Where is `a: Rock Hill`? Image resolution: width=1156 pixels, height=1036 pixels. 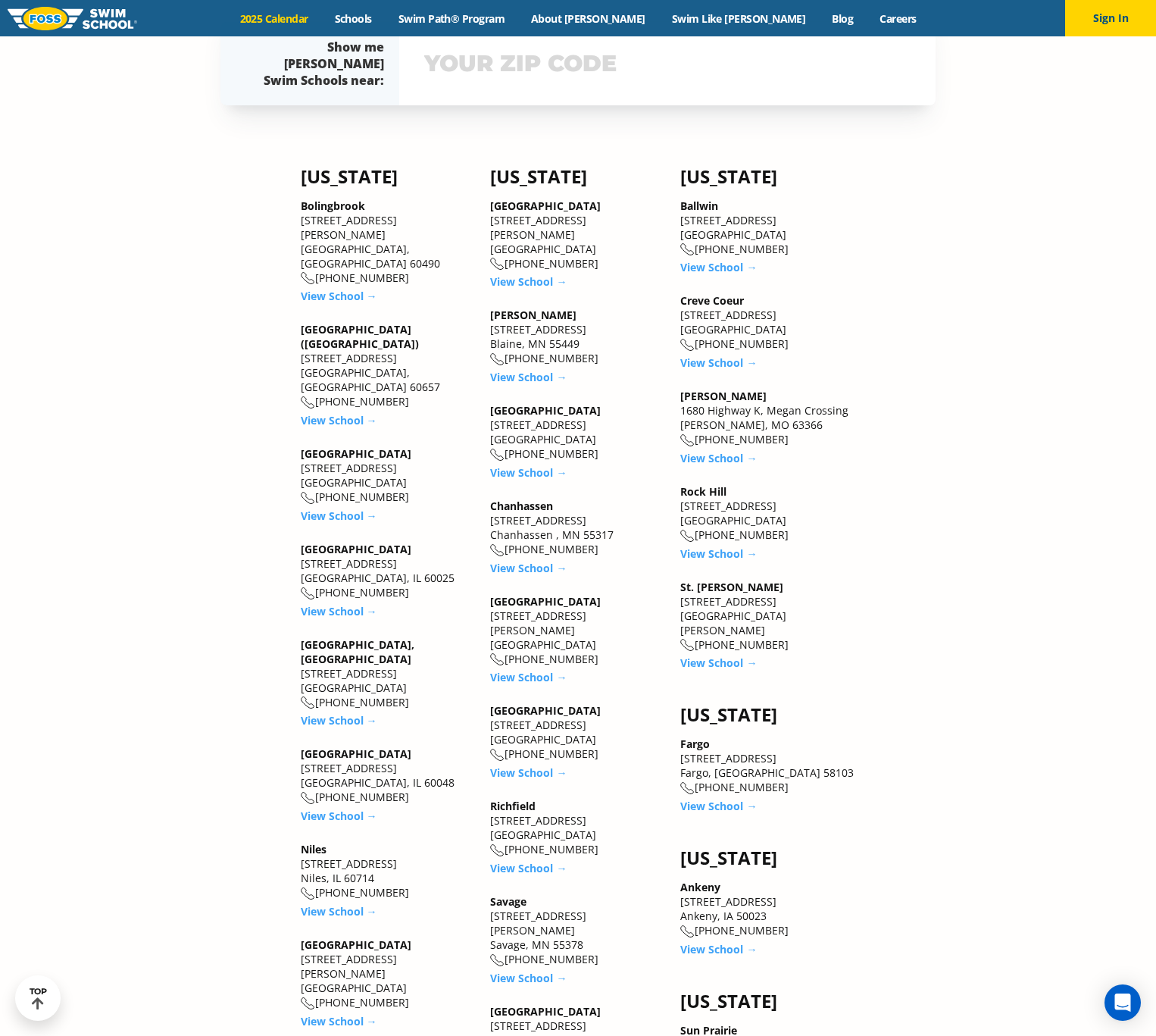
a: Rock Hill is located at coordinates (703, 491).